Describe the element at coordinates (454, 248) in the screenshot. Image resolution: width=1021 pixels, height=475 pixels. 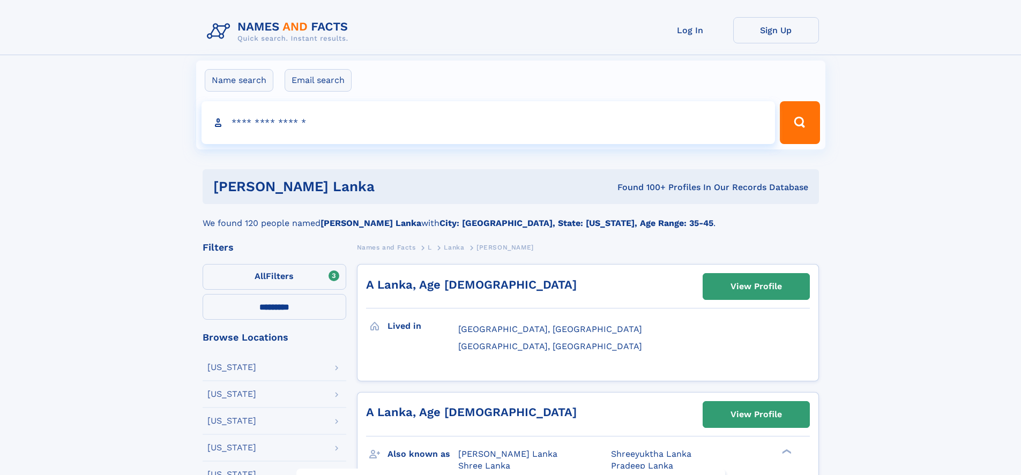
I see `span: Lanka` at that location.